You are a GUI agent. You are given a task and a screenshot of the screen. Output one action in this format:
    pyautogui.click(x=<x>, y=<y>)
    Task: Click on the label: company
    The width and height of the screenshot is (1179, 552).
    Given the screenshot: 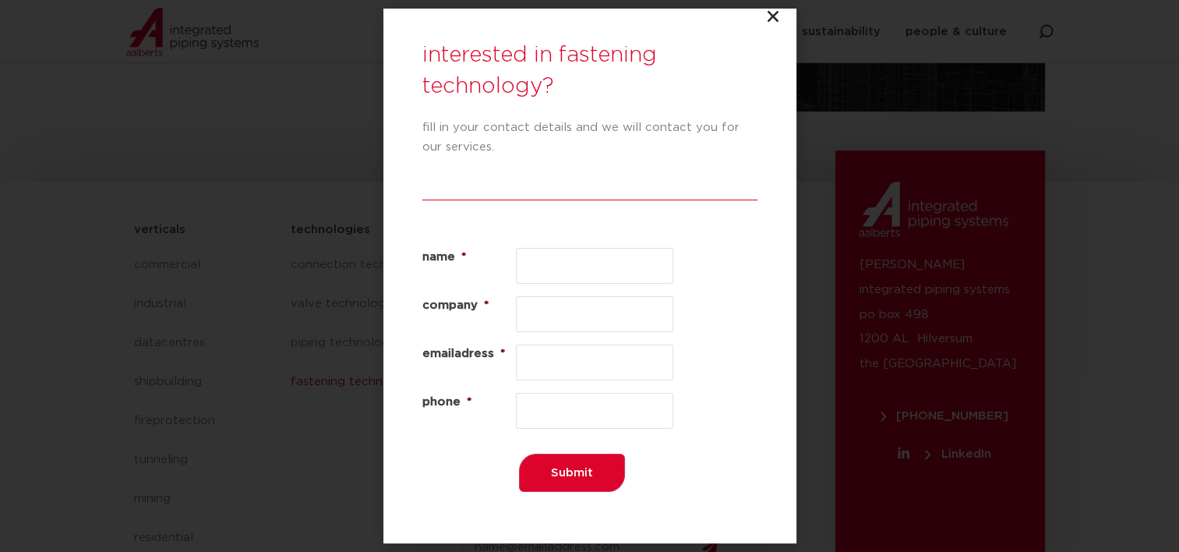 What is the action you would take?
    pyautogui.click(x=469, y=305)
    